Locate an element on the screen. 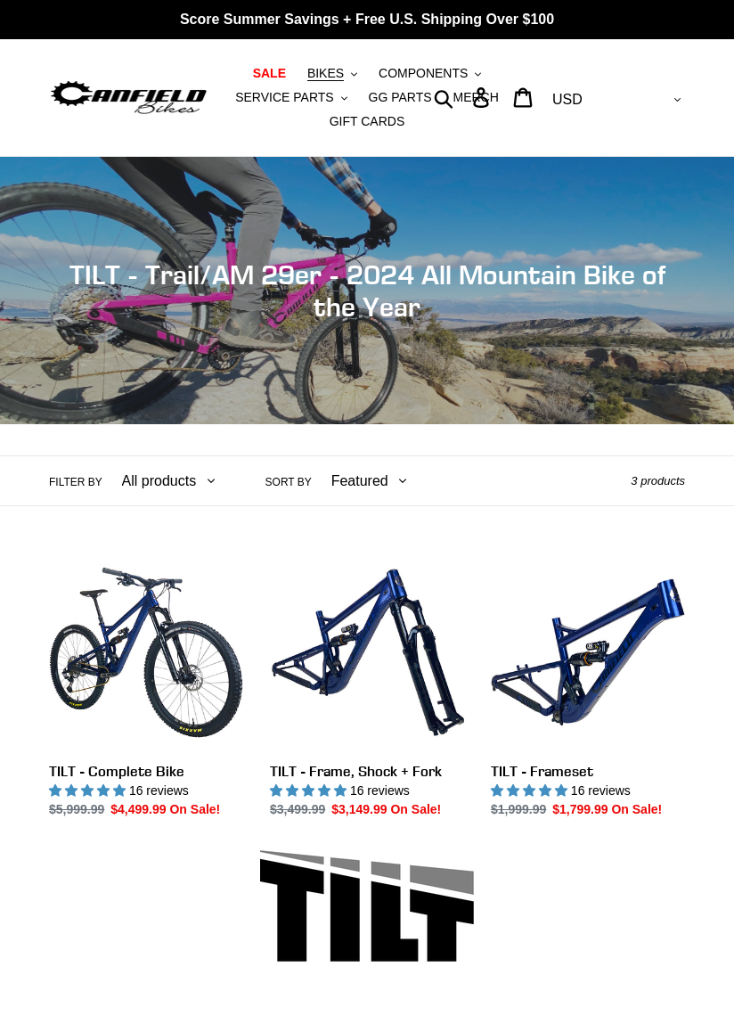  img: Canfield Bikes is located at coordinates (128, 97).